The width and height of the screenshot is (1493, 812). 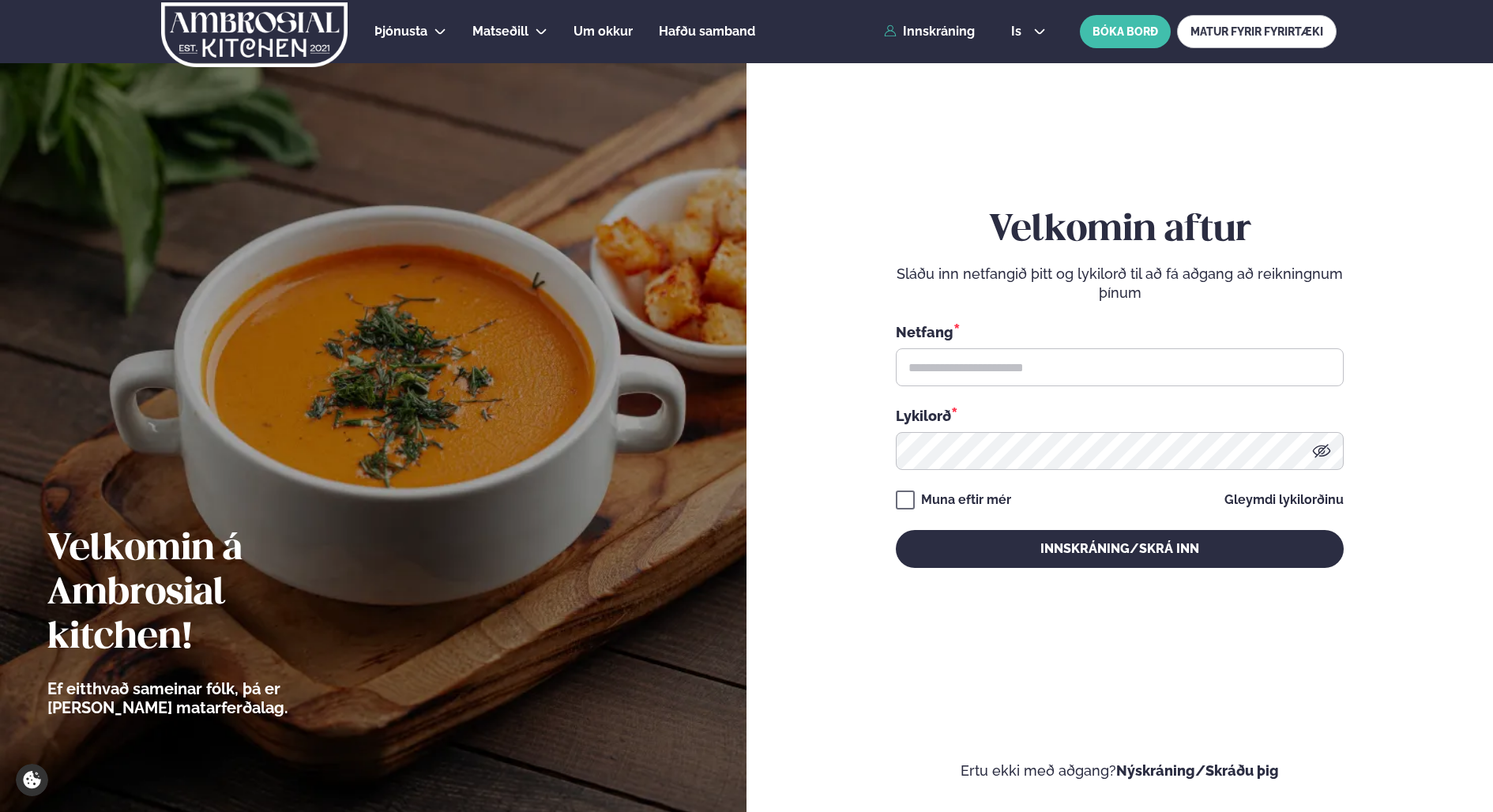 What do you see at coordinates (1283, 499) in the screenshot?
I see `a: Gleymdi lykilorðinu` at bounding box center [1283, 499].